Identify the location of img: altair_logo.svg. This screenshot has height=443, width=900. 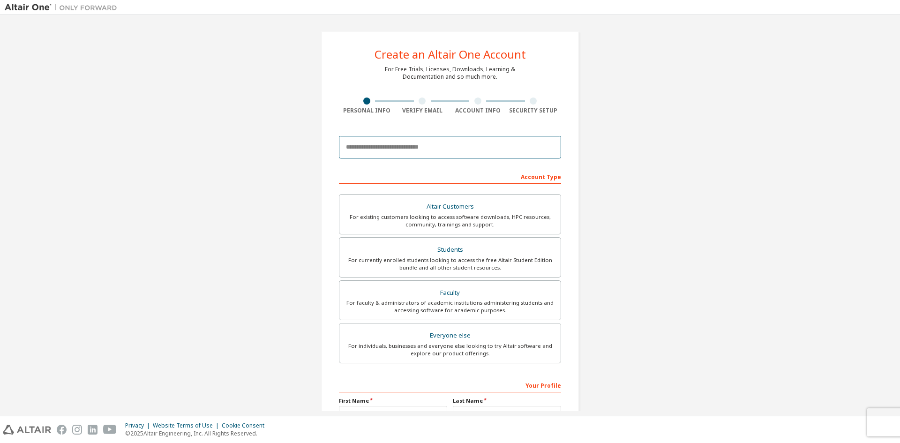
(27, 429).